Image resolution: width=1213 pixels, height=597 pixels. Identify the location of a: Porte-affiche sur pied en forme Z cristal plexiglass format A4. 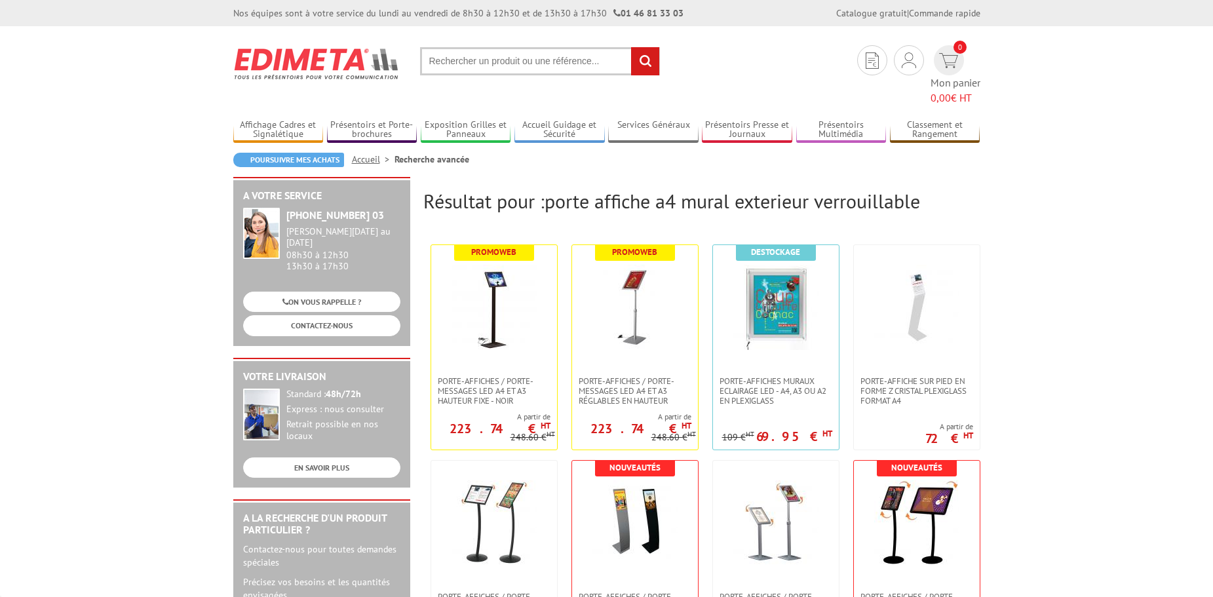
(917, 391).